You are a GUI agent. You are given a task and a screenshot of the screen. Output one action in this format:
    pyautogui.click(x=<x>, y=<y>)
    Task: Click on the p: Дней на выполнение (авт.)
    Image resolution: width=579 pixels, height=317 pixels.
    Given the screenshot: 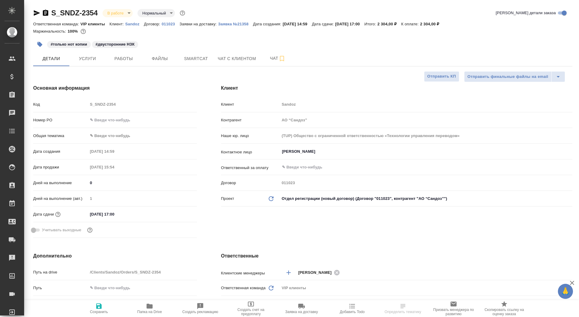 What is the action you would take?
    pyautogui.click(x=60, y=198)
    